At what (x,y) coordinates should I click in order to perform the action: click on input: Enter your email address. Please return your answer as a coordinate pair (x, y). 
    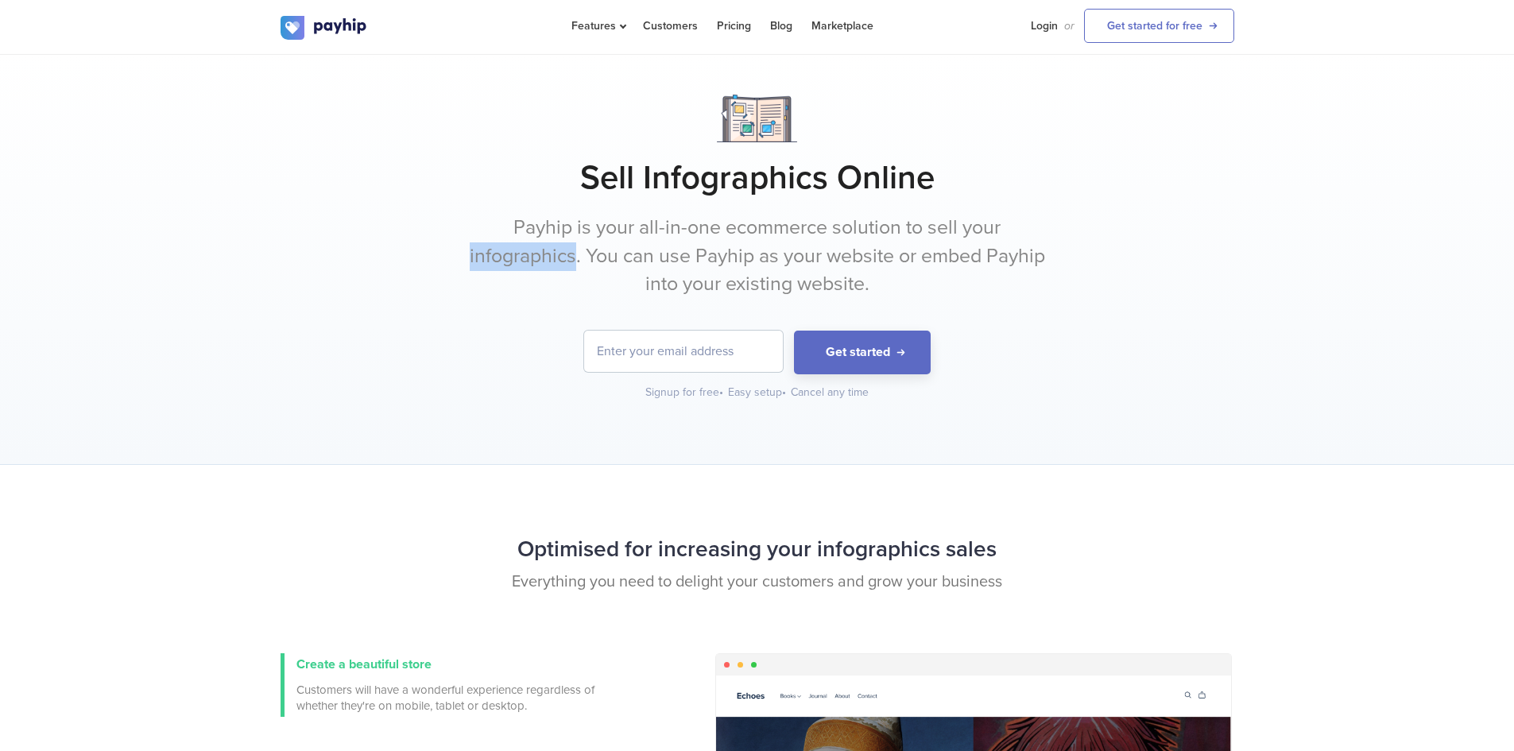
    Looking at the image, I should click on (683, 351).